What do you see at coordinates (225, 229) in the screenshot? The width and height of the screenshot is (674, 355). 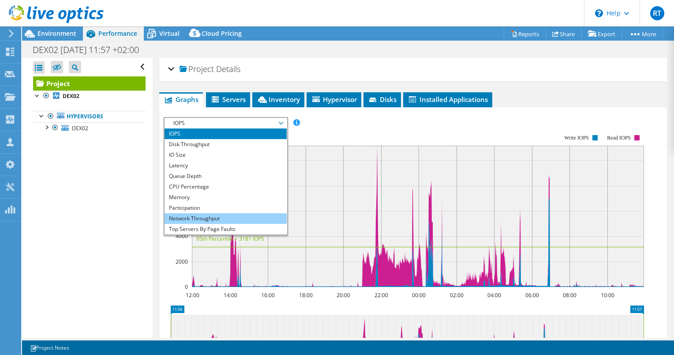 I see `li: Top Servers By Page Faults` at bounding box center [225, 229].